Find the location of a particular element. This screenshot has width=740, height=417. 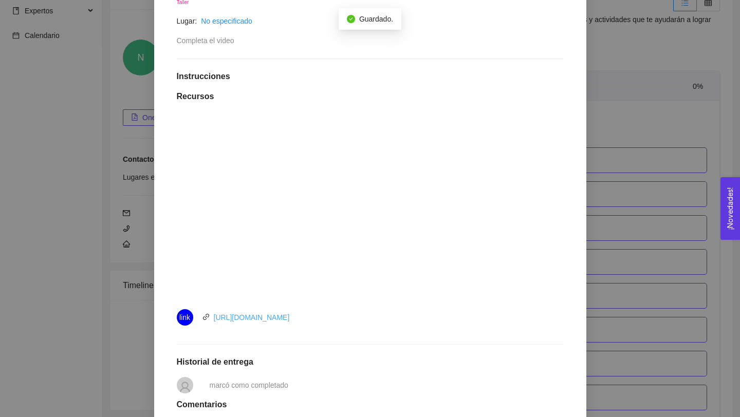

h1: Historial de entrega is located at coordinates (370, 362).